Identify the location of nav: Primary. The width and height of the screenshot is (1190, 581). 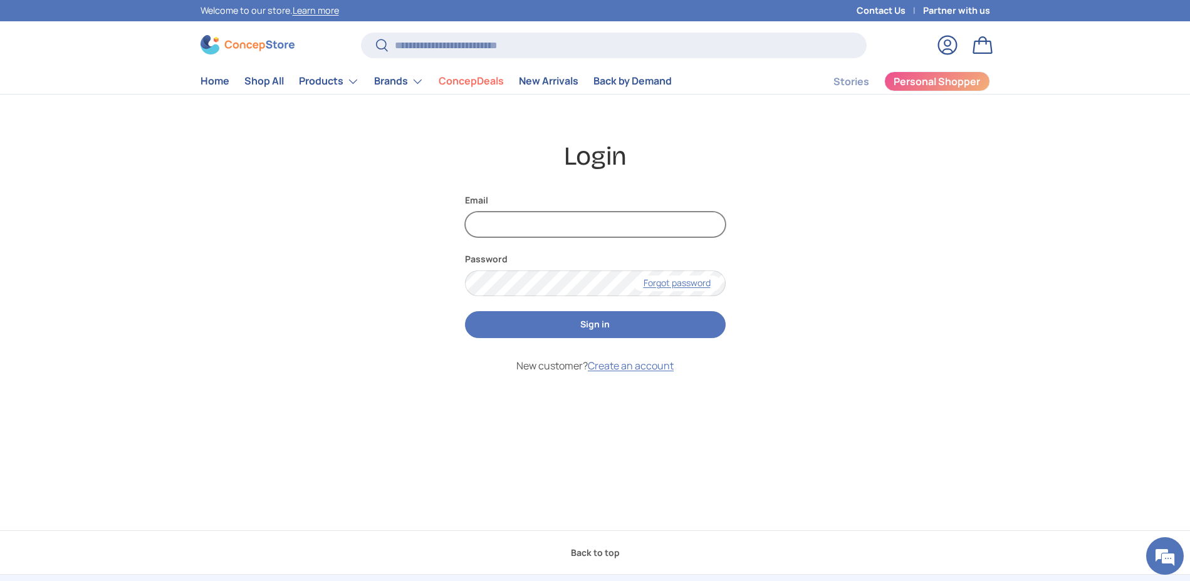
(436, 81).